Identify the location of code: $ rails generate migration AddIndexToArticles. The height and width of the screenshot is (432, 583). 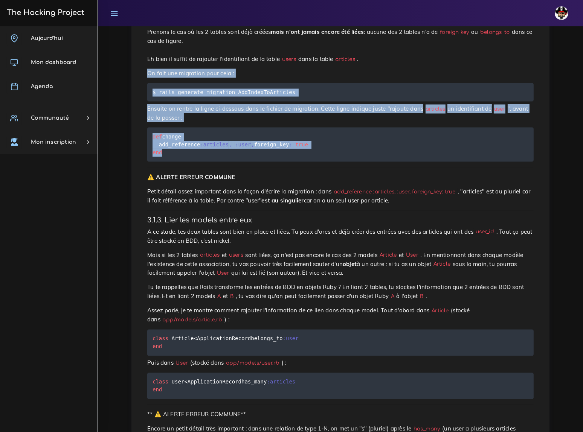
(225, 93).